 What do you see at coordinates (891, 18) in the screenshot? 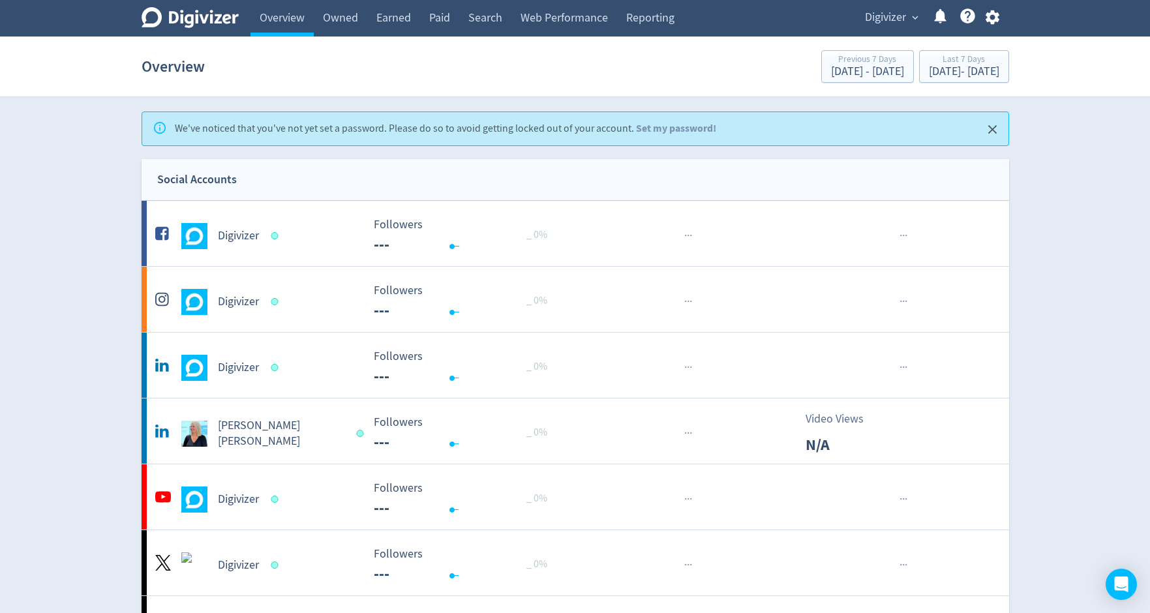
I see `button: Digivizer` at bounding box center [891, 18].